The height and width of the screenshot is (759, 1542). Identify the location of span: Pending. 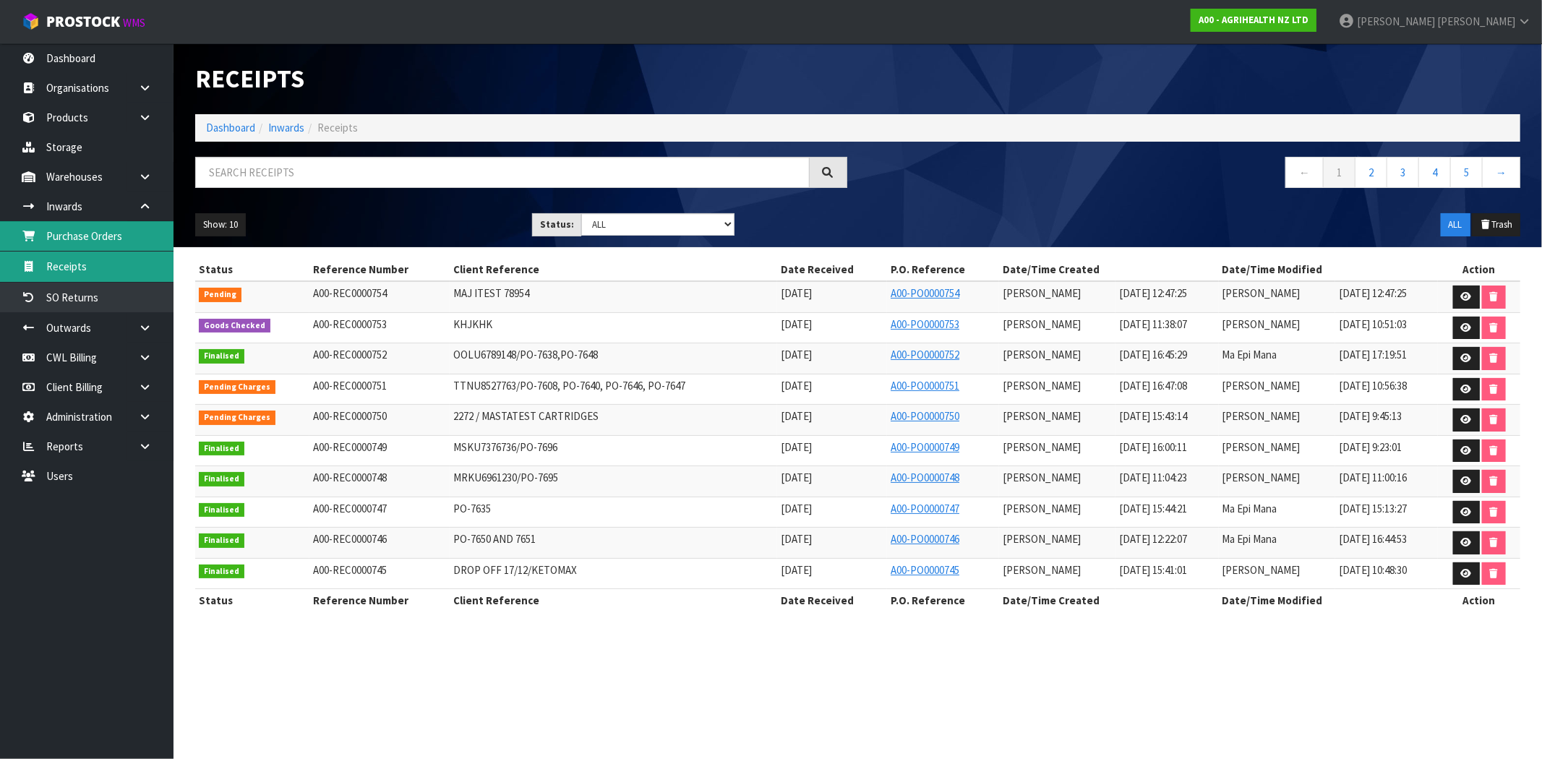
(220, 295).